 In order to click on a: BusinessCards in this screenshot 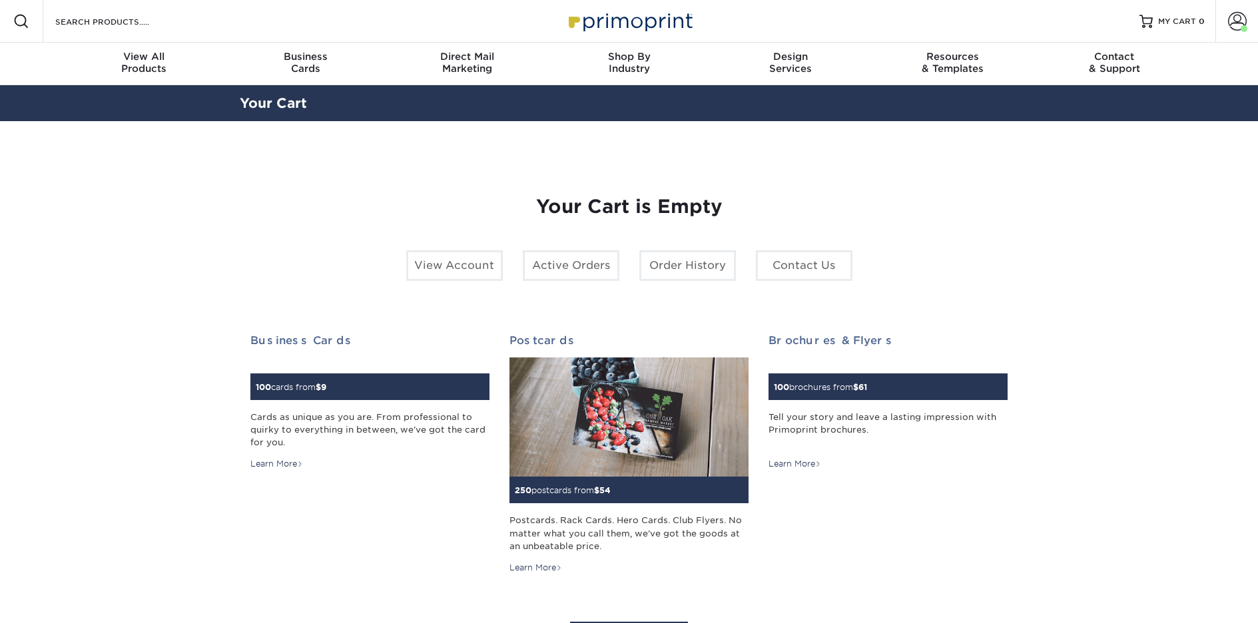, I will do `click(305, 64)`.